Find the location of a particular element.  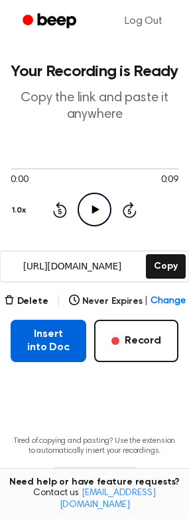

button: Delete is located at coordinates (26, 301).